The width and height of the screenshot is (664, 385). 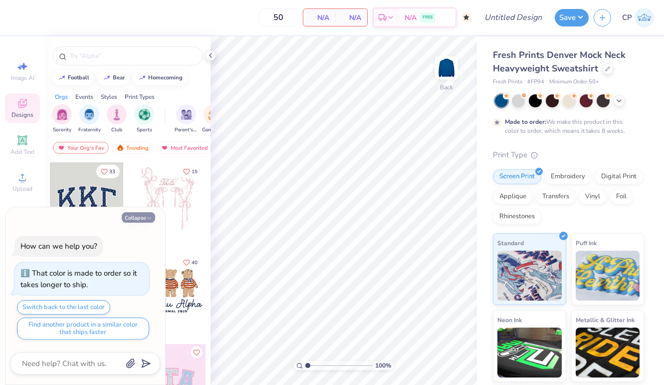 What do you see at coordinates (89, 130) in the screenshot?
I see `span: Fraternity` at bounding box center [89, 130].